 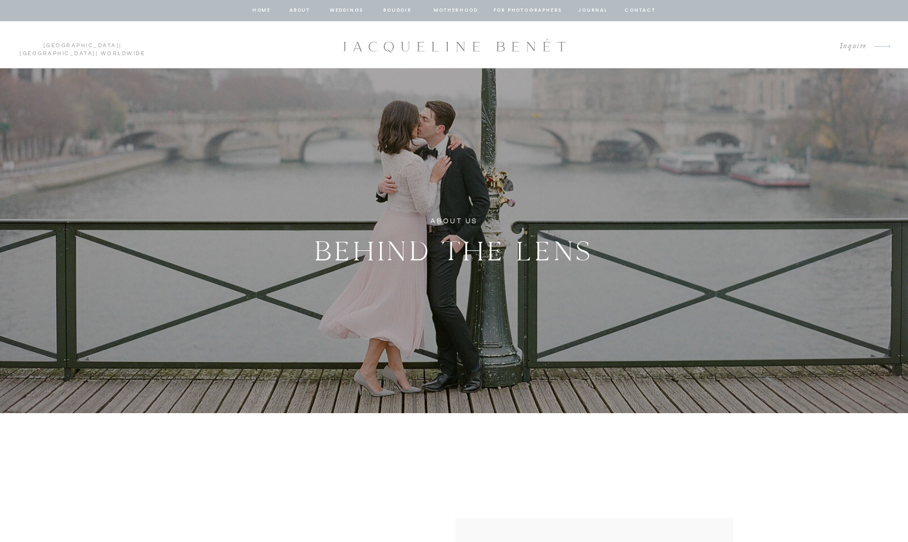 I want to click on p: Inquire, so click(x=848, y=46).